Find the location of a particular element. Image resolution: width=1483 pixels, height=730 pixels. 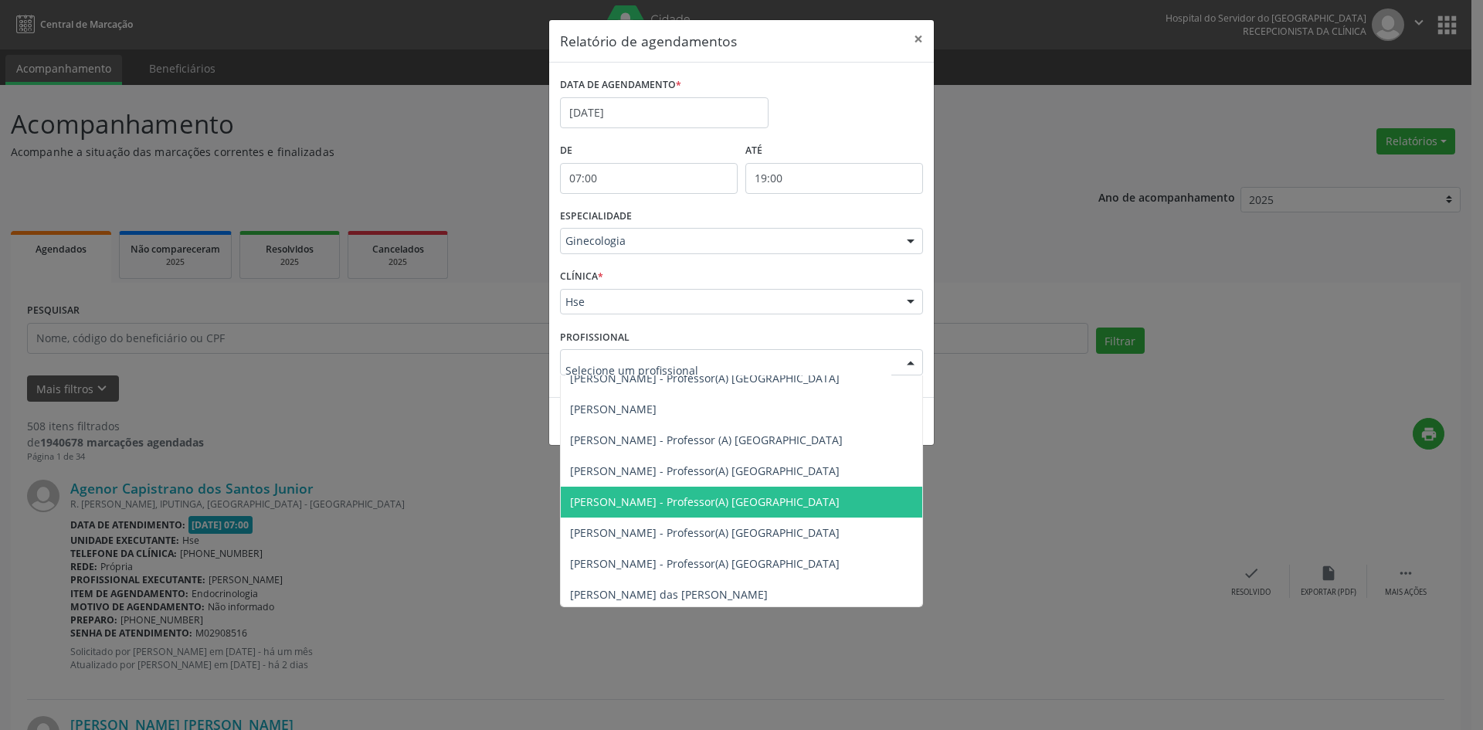

label: PROFISSIONAL is located at coordinates (595, 337).